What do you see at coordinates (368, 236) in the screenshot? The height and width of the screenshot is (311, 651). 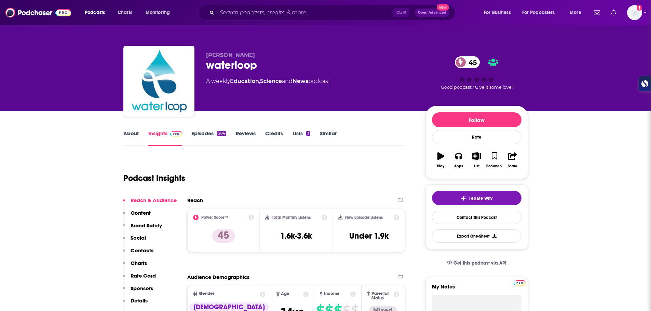 I see `h3: Under 1.9k` at bounding box center [368, 236].